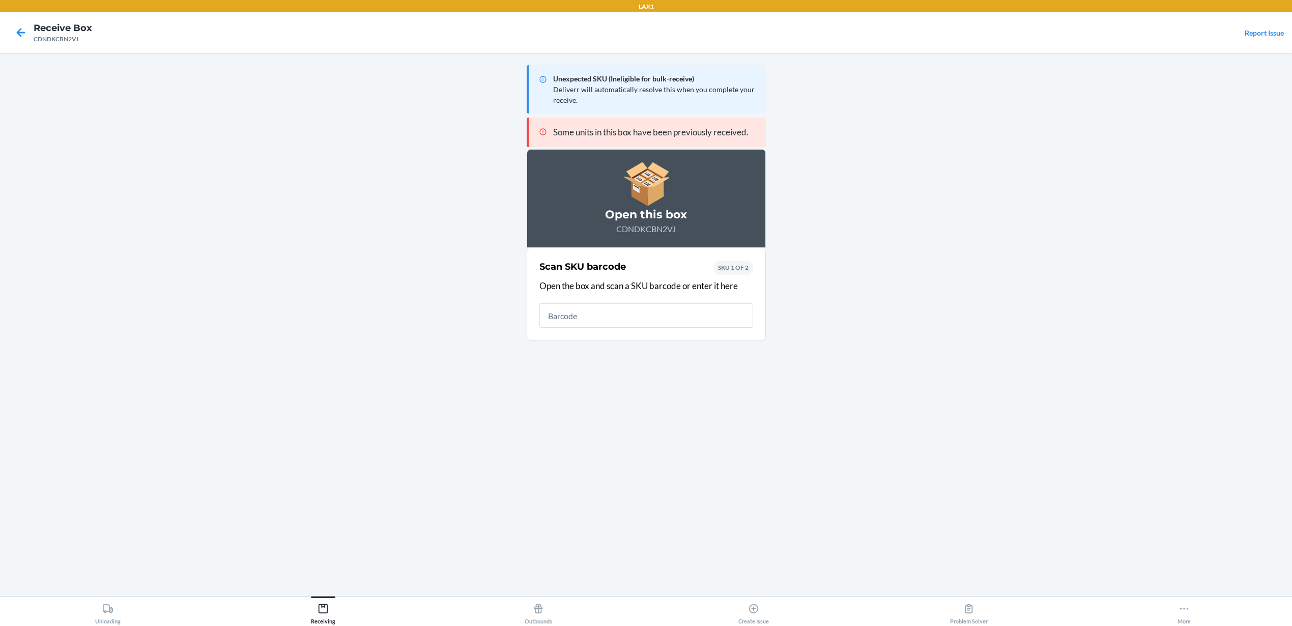 The width and height of the screenshot is (1292, 626). Describe the element at coordinates (1264, 33) in the screenshot. I see `a: Report Issue` at that location.